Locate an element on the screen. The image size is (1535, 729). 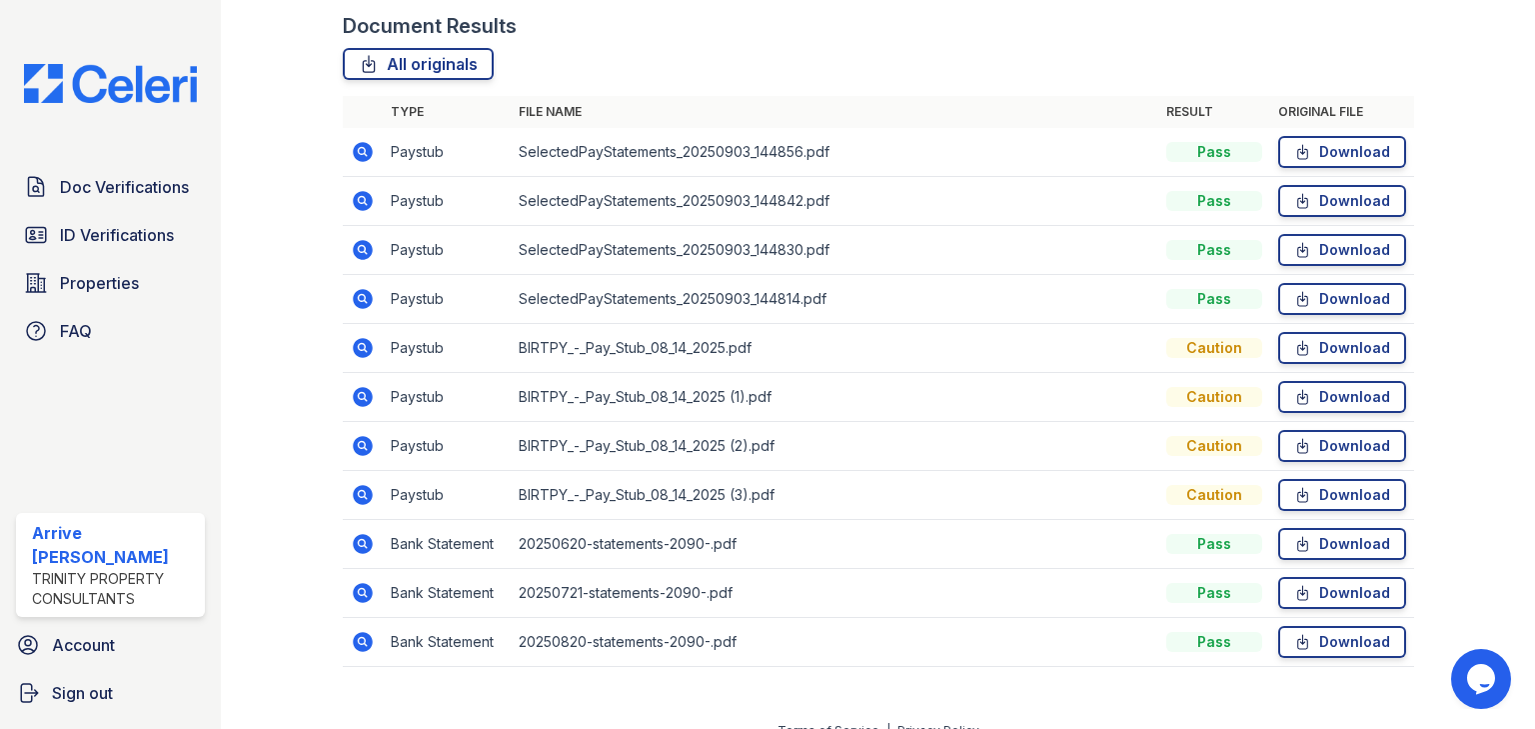
a: ID Verifications is located at coordinates (110, 235).